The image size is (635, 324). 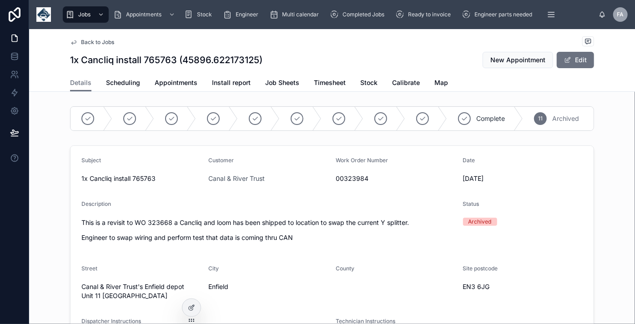 What do you see at coordinates (123, 83) in the screenshot?
I see `span: Scheduling` at bounding box center [123, 83].